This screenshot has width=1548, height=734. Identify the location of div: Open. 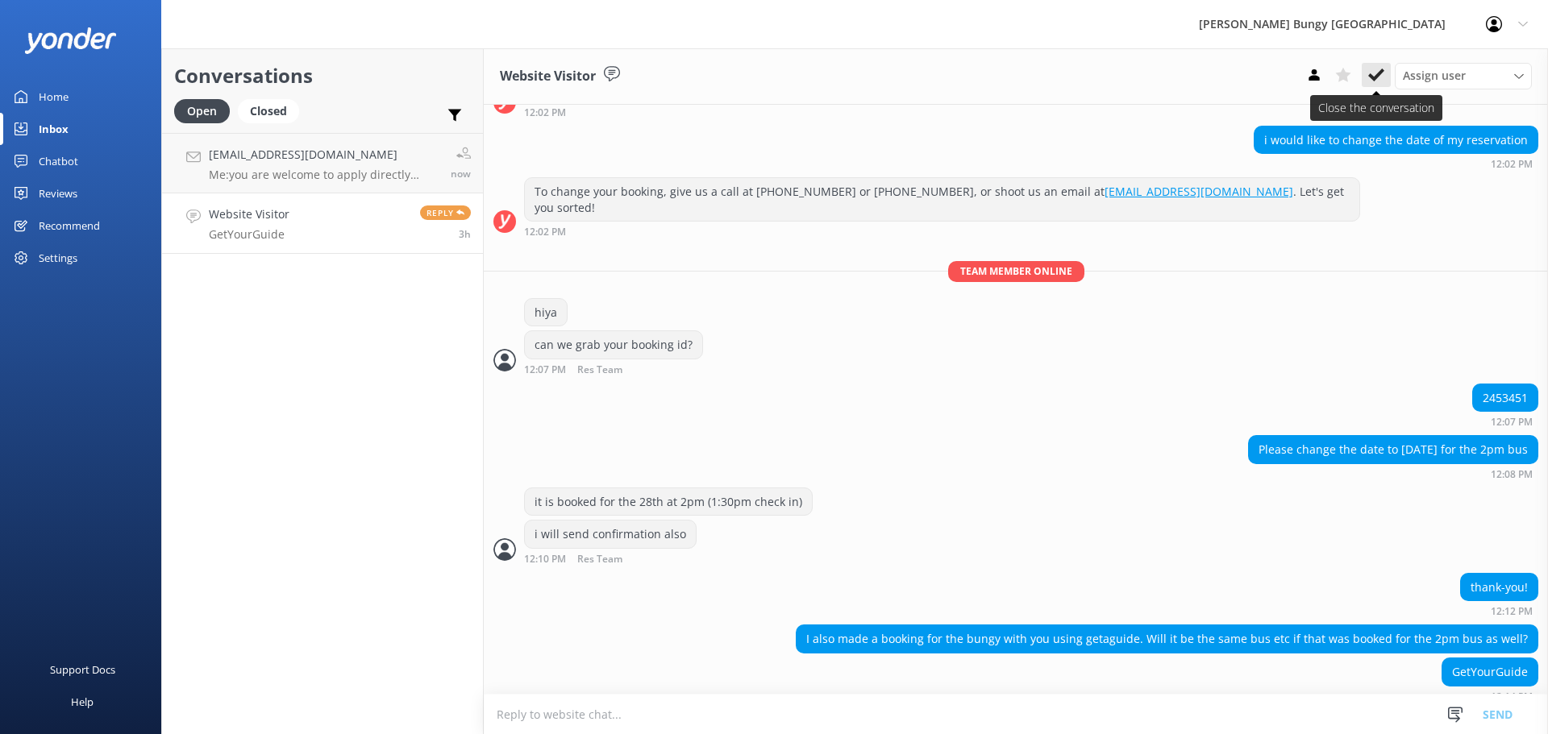
(202, 111).